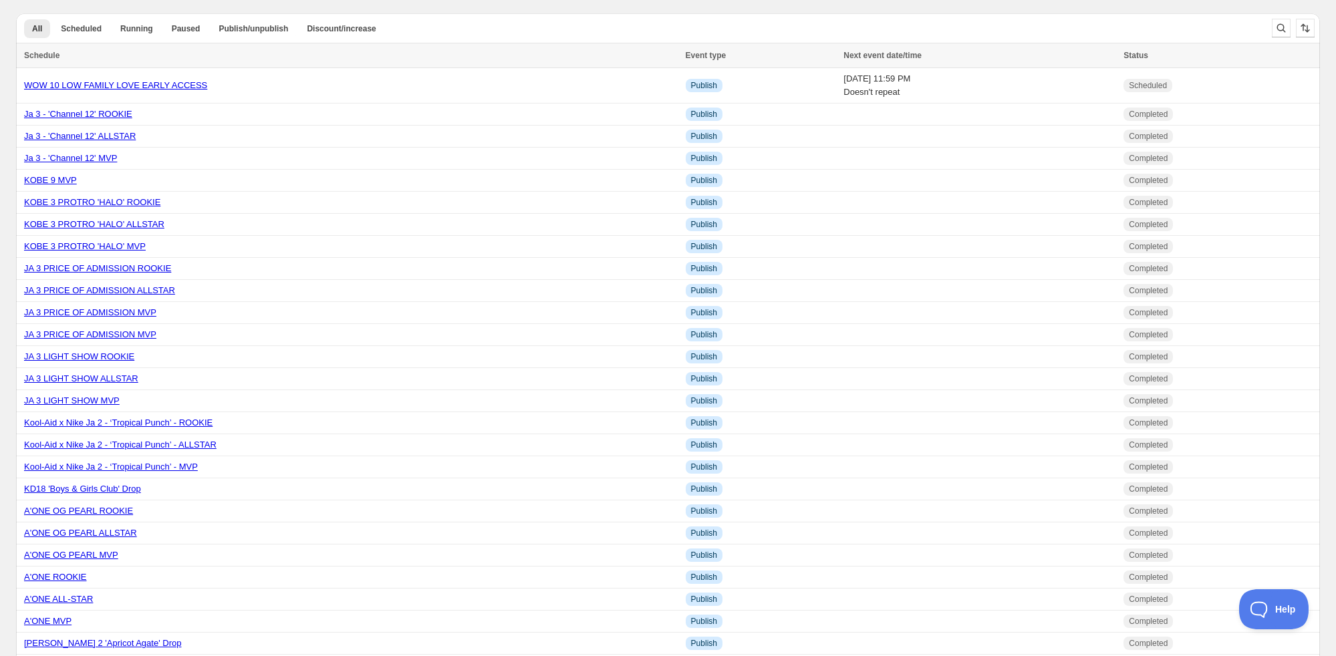 Image resolution: width=1336 pixels, height=656 pixels. I want to click on a: KOBE 3 PROTRO 'HALO' MVP, so click(85, 246).